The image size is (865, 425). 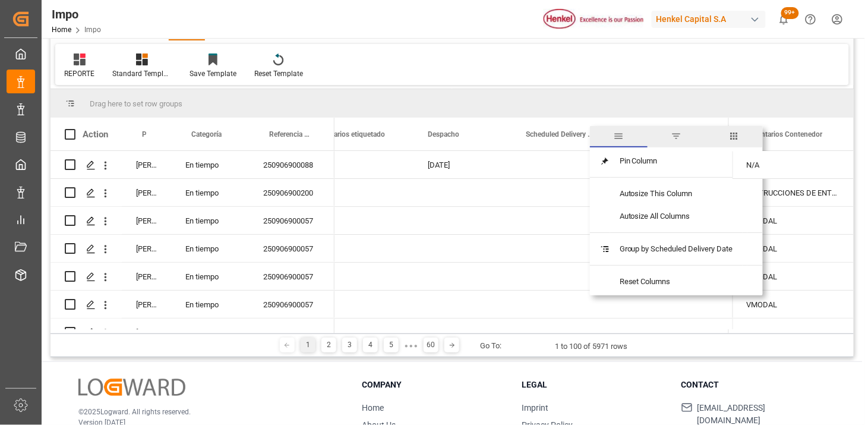 I want to click on span: 99+, so click(x=790, y=13).